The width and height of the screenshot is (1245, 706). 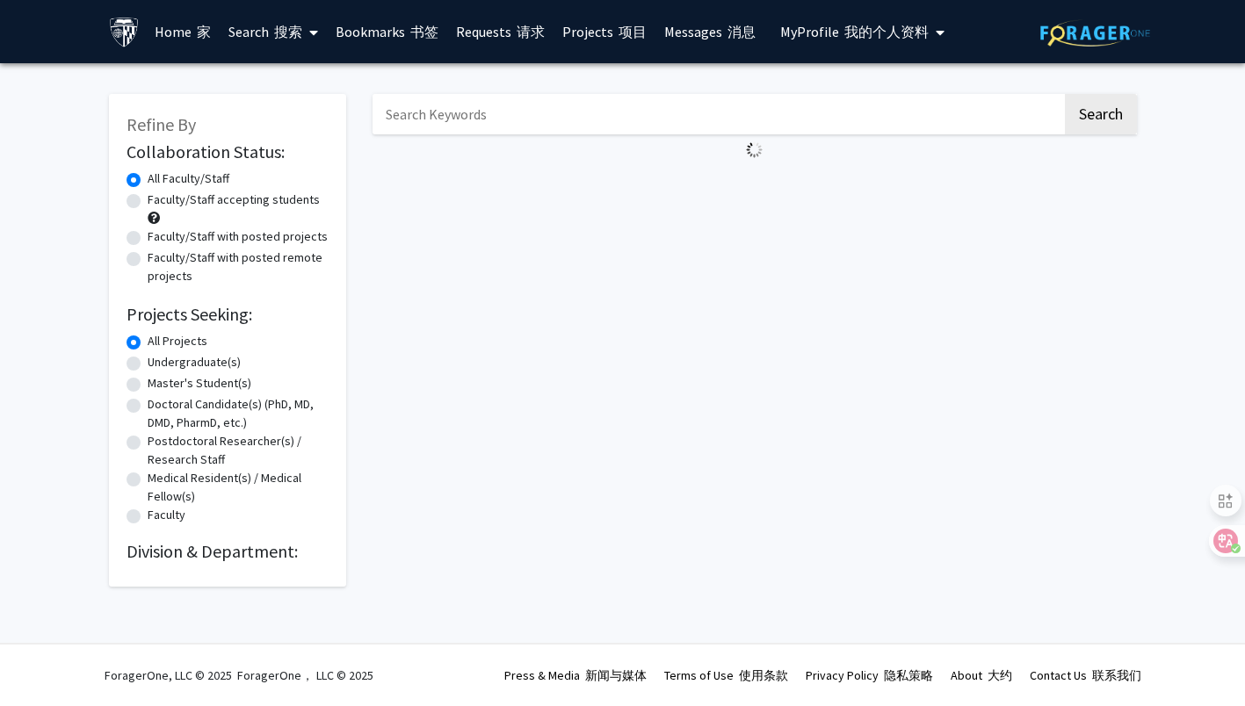 What do you see at coordinates (177, 341) in the screenshot?
I see `label: All Projects` at bounding box center [177, 341].